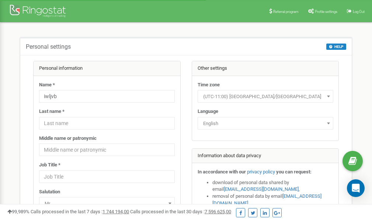 This screenshot has width=372, height=221. What do you see at coordinates (326, 11) in the screenshot?
I see `span: Profile settings` at bounding box center [326, 11].